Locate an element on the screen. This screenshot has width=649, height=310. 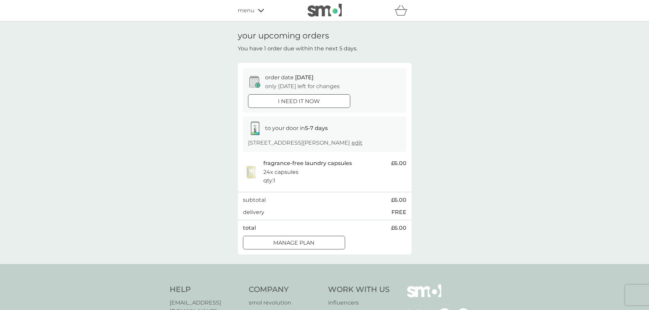
span: menu is located at coordinates (246, 11).